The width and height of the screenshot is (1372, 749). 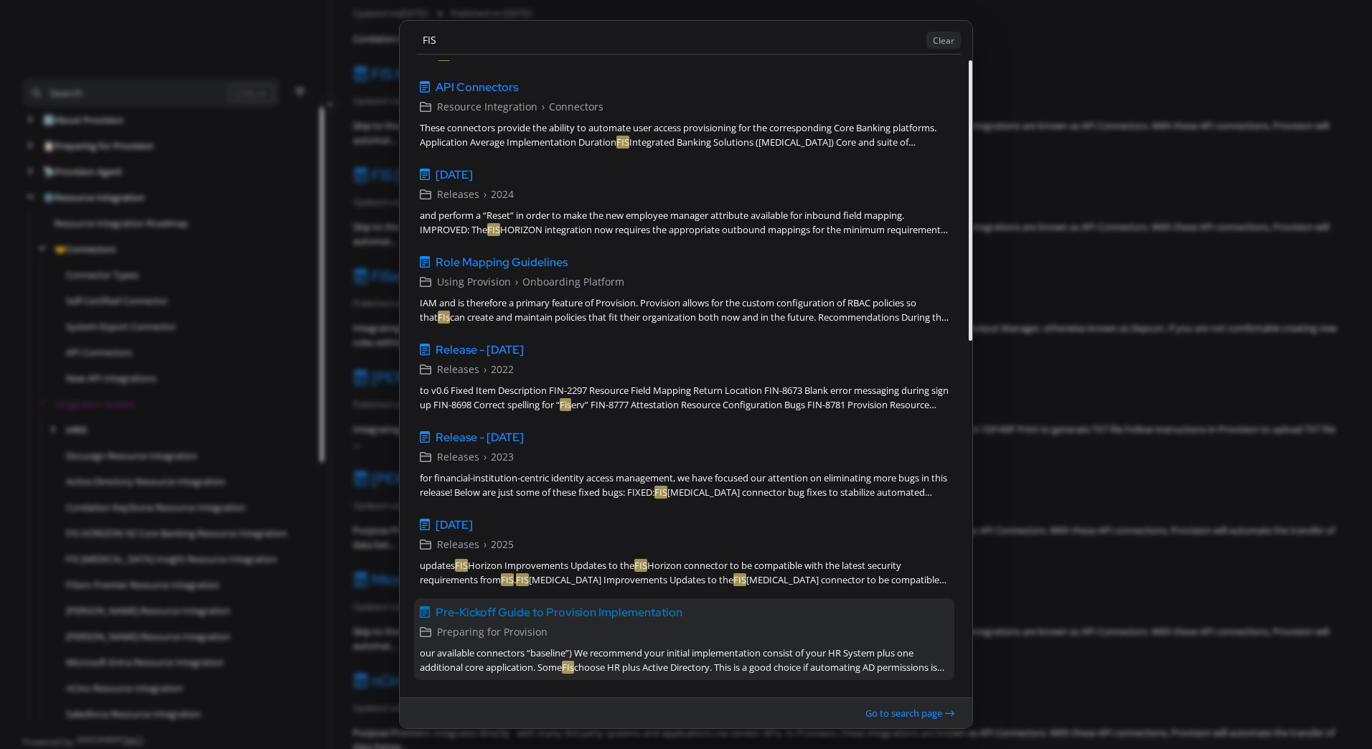 I want to click on span: Using Provision, so click(x=474, y=282).